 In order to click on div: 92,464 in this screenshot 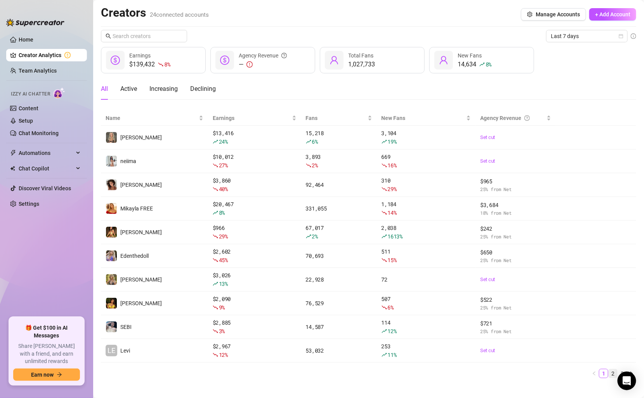, I will do `click(339, 185)`.